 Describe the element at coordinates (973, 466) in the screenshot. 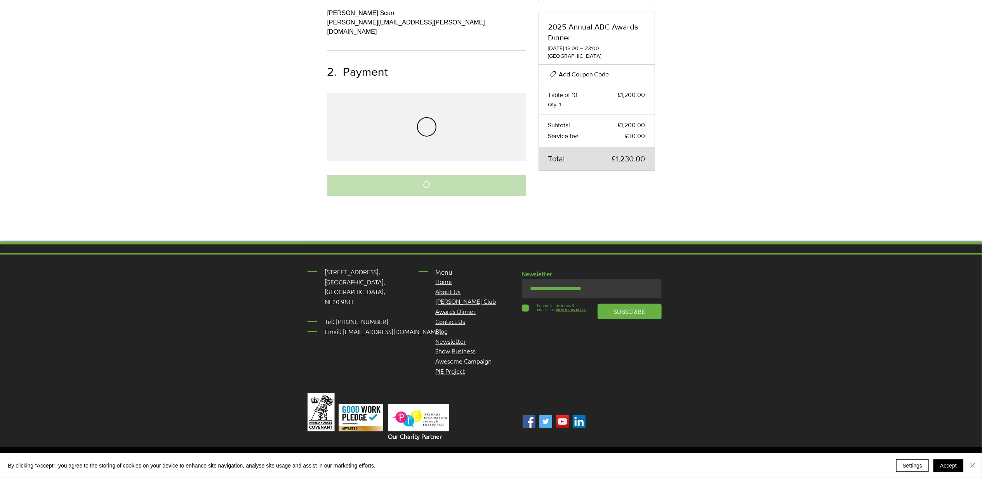

I see `img: Close` at that location.